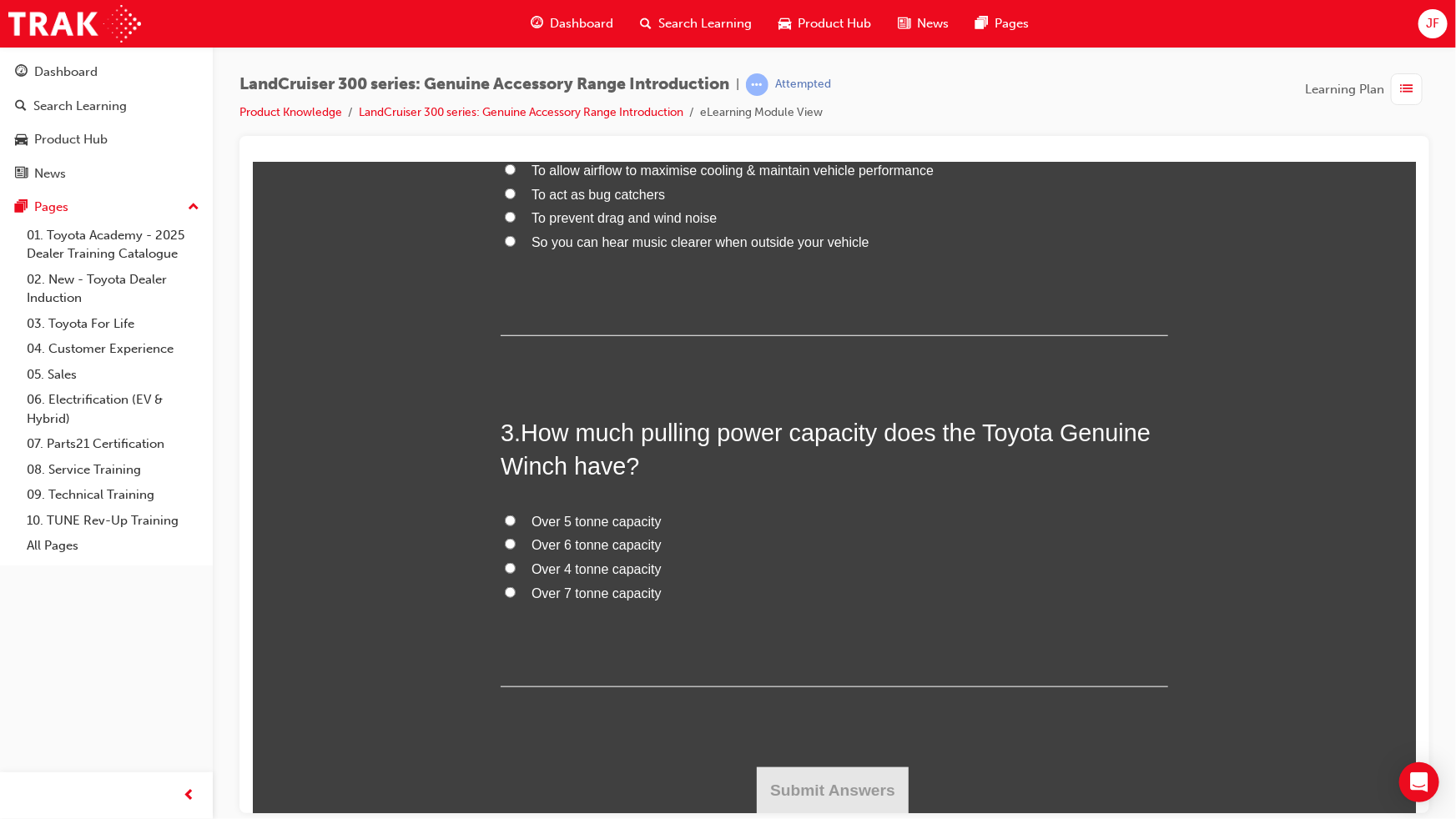 This screenshot has height=819, width=1456. Describe the element at coordinates (344, 359) in the screenshot. I see `span: Over 5 tonne capacity` at that location.